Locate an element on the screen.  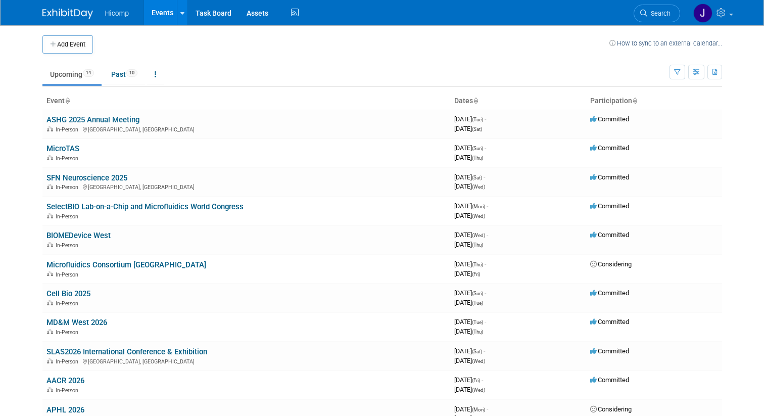
a: Search is located at coordinates (657, 13).